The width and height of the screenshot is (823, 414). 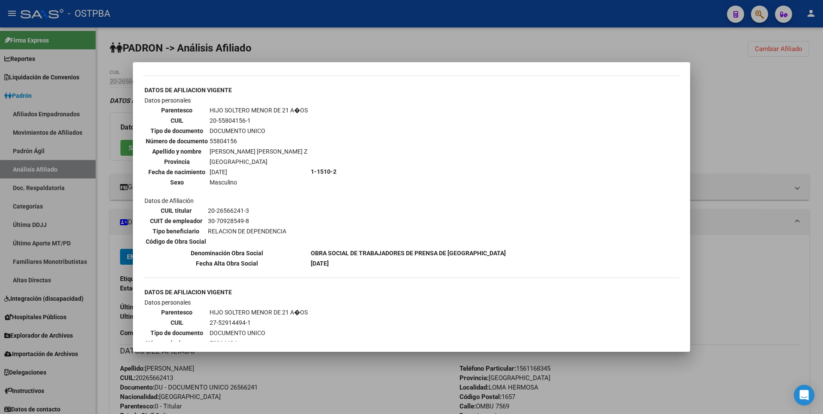 I want to click on div: Open Intercom Messenger, so click(x=805, y=395).